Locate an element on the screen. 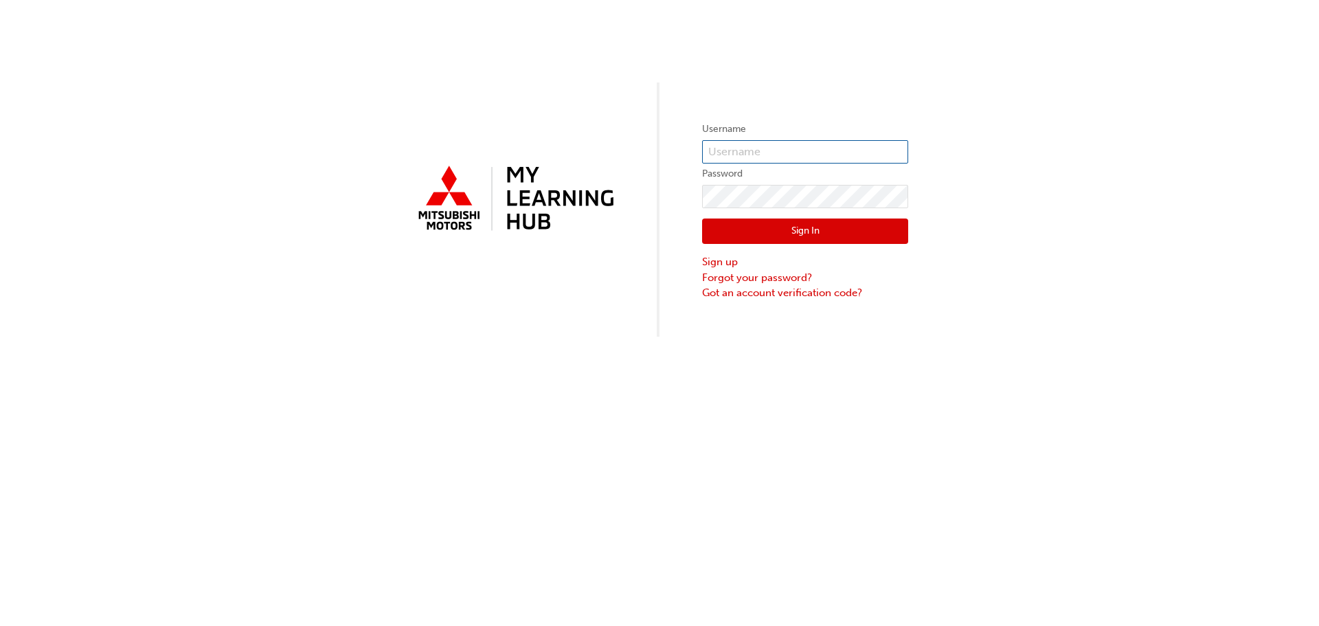 This screenshot has width=1319, height=626. a: Got an account verification code? is located at coordinates (805, 293).